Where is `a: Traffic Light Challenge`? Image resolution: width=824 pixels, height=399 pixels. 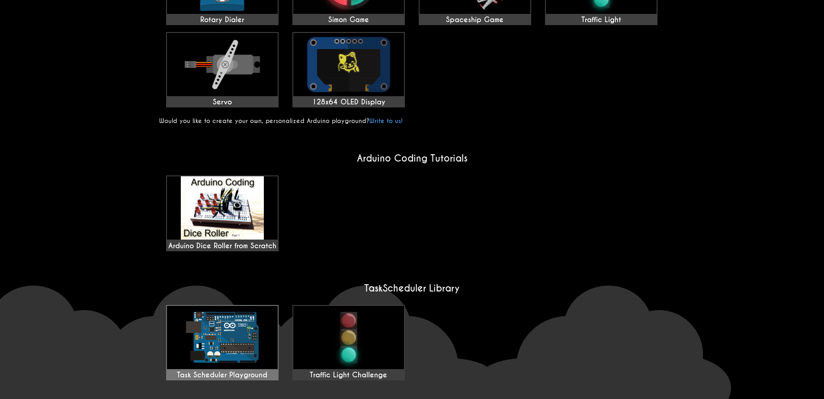 a: Traffic Light Challenge is located at coordinates (349, 342).